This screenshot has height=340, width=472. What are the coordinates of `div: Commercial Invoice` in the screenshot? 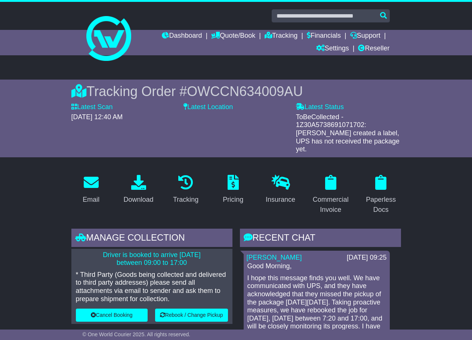 It's located at (330, 205).